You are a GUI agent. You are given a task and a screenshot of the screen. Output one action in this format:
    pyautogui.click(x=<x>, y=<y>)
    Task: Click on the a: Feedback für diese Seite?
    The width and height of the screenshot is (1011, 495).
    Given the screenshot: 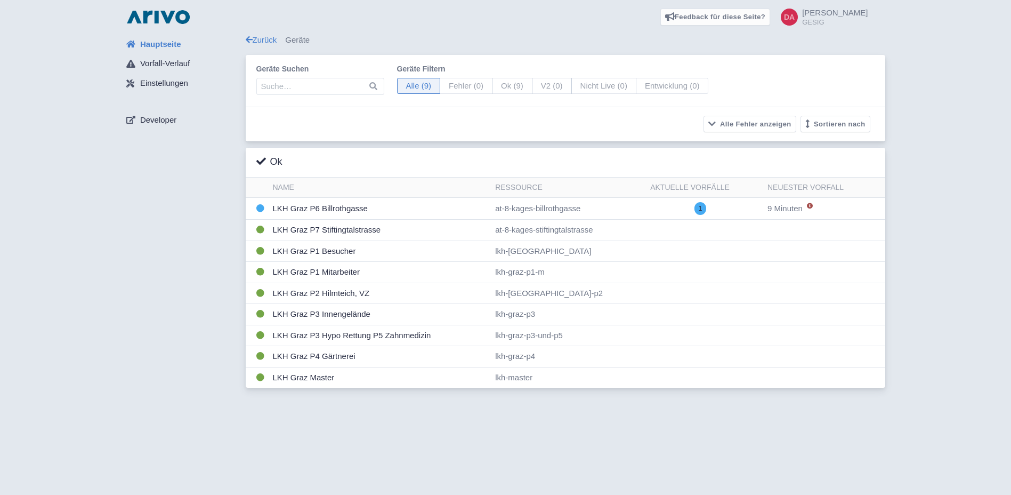 What is the action you would take?
    pyautogui.click(x=716, y=17)
    